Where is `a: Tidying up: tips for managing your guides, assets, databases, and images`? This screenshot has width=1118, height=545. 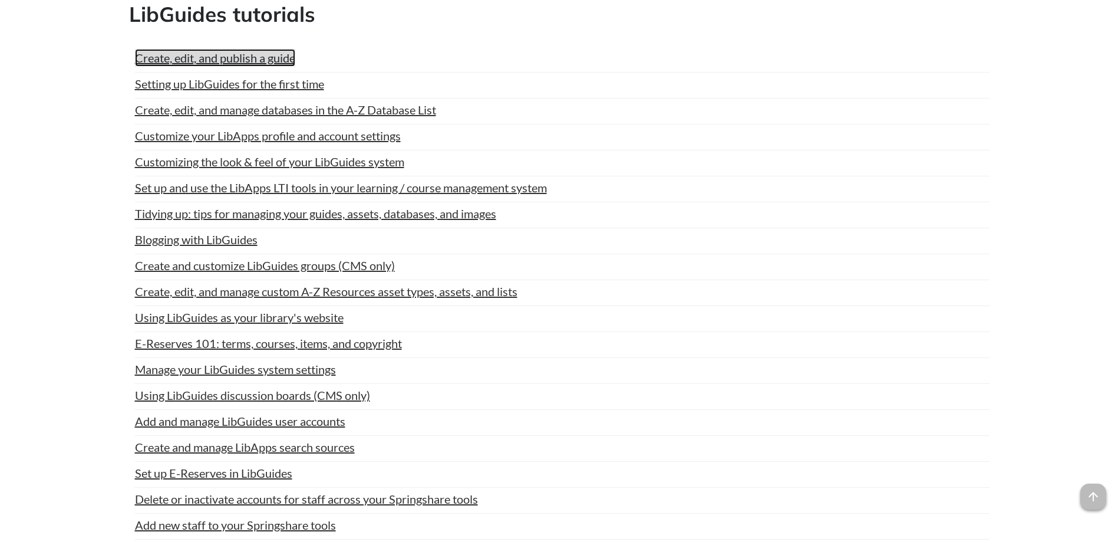
a: Tidying up: tips for managing your guides, assets, databases, and images is located at coordinates (315, 213).